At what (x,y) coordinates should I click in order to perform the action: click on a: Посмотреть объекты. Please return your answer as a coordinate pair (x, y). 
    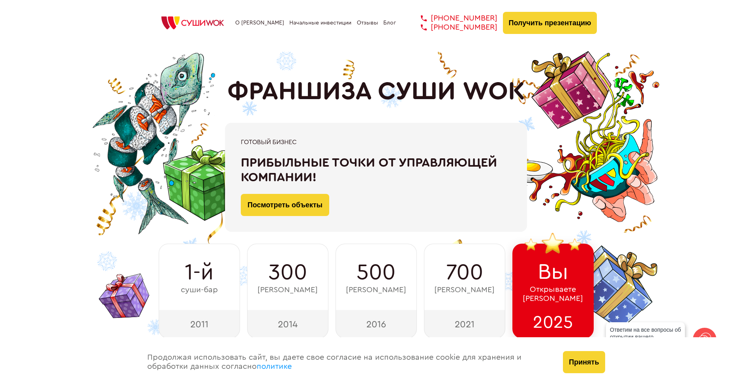
    Looking at the image, I should click on (285, 205).